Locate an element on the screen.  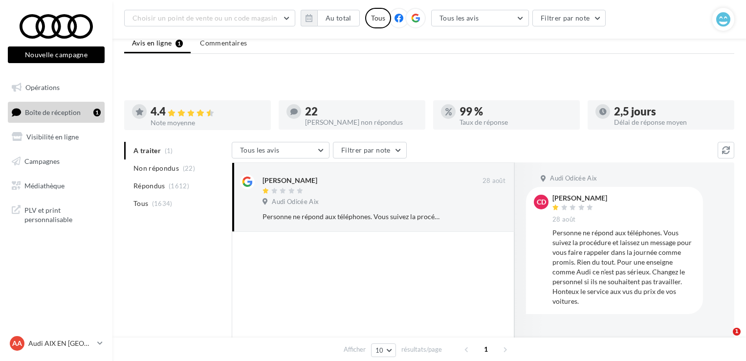
a: Médiathèque is located at coordinates (56, 186).